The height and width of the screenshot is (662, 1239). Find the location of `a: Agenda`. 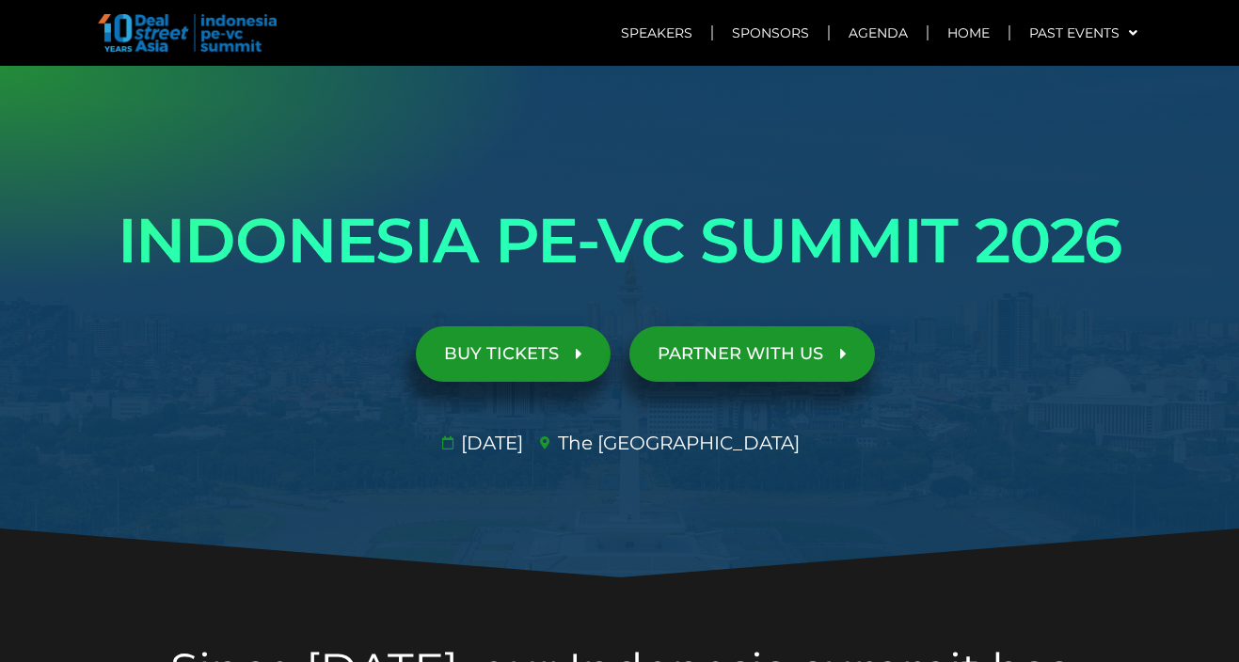

a: Agenda is located at coordinates (878, 33).